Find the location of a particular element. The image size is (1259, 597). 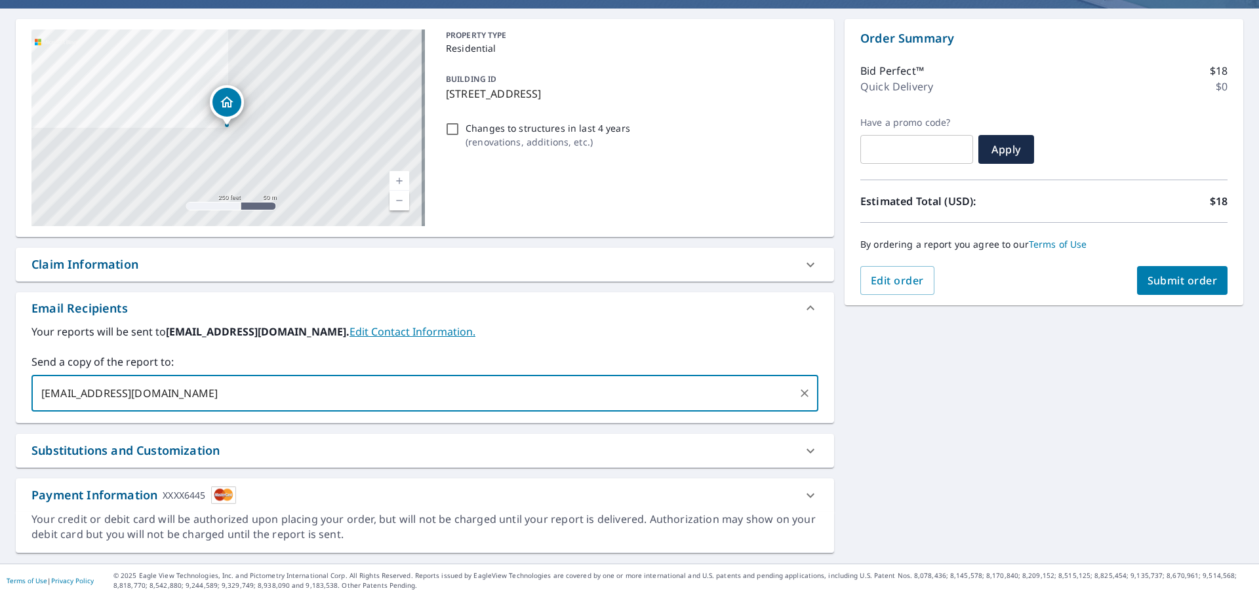

span: Apply is located at coordinates (1006, 150).